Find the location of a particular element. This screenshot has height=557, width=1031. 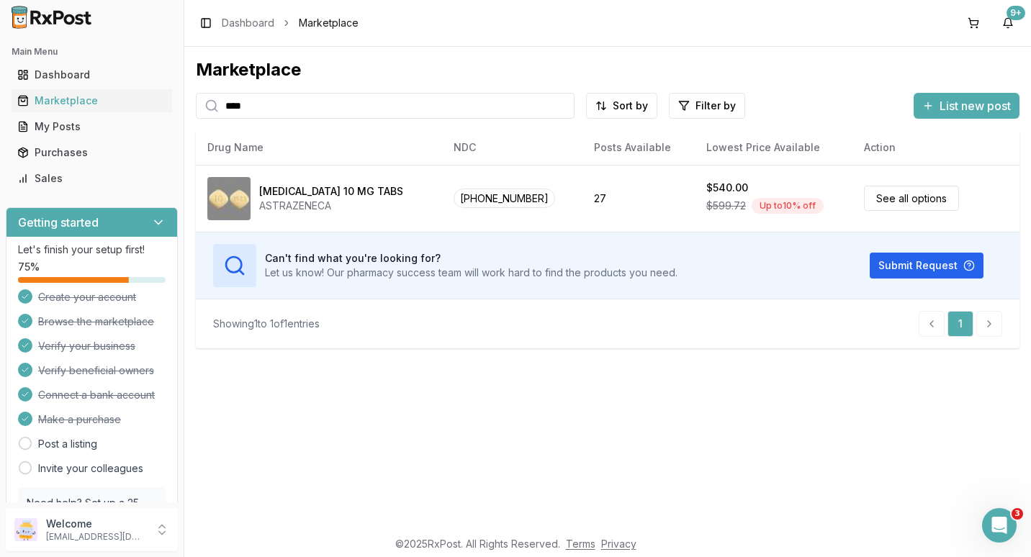

a: List new post is located at coordinates (966, 107).